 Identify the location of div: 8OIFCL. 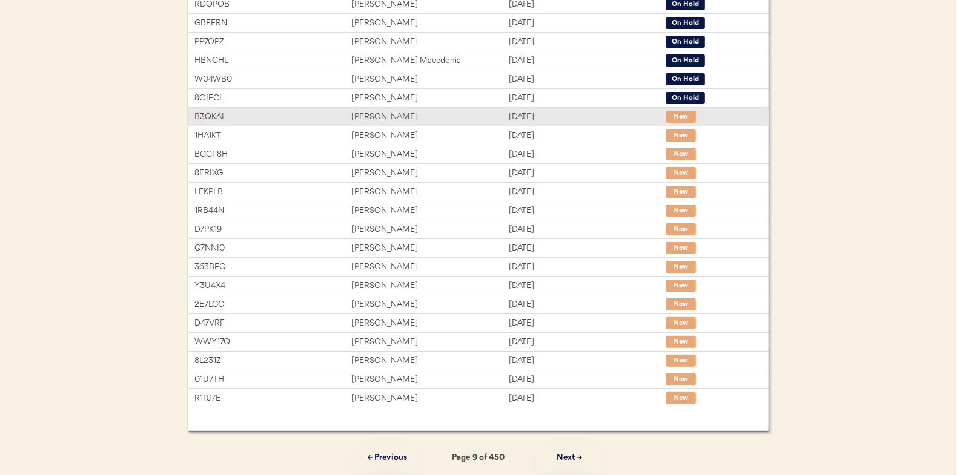
(273, 98).